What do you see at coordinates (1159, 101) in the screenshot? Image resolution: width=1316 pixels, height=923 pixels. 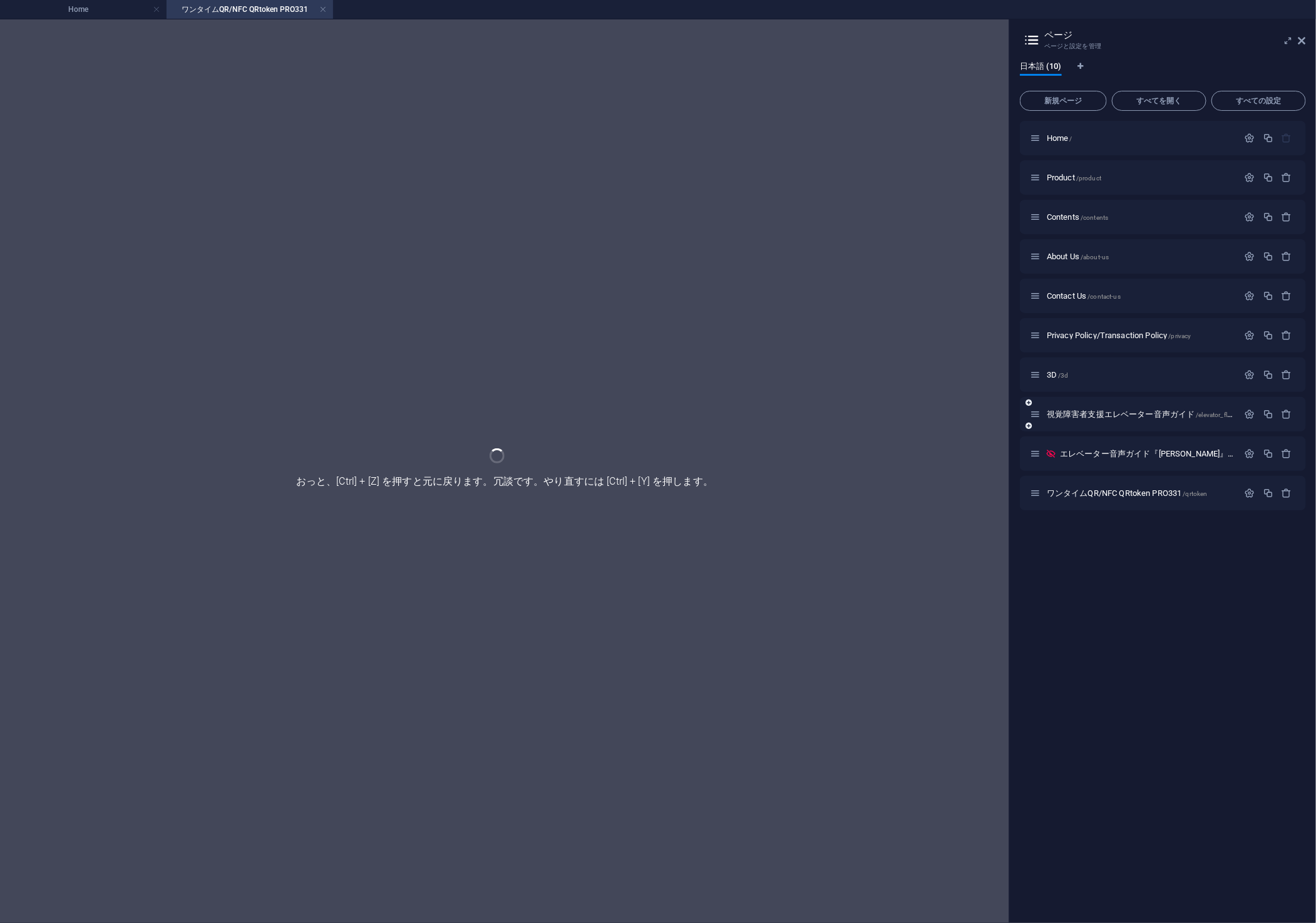 I see `button: すべてを開く` at bounding box center [1159, 101].